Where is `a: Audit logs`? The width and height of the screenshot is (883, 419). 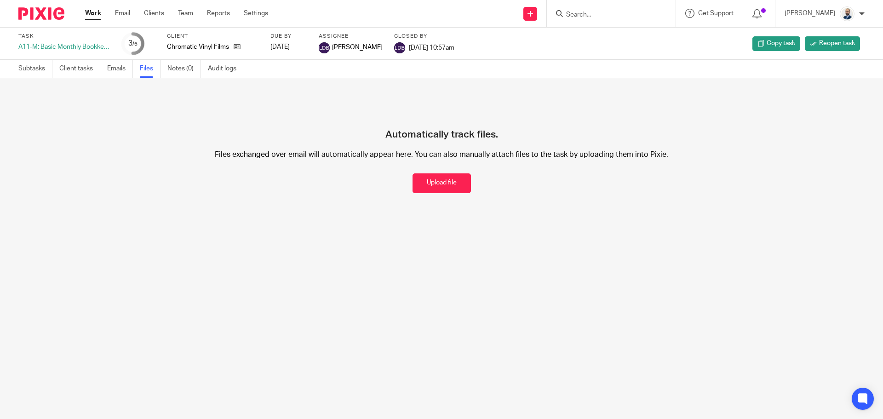
a: Audit logs is located at coordinates (225, 69).